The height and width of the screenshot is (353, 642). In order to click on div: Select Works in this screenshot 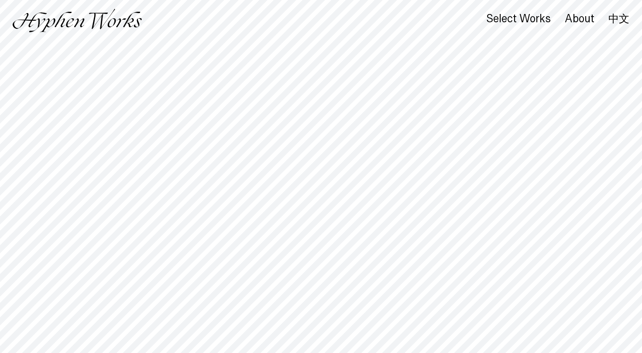, I will do `click(519, 19)`.